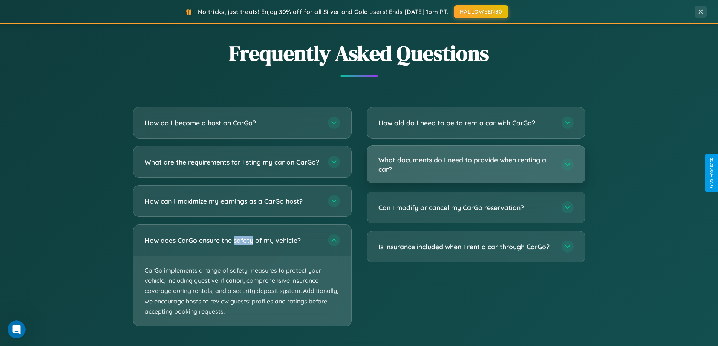 This screenshot has width=718, height=346. What do you see at coordinates (233, 123) in the screenshot?
I see `h3: How do I become a host on CarGo?` at bounding box center [233, 123].